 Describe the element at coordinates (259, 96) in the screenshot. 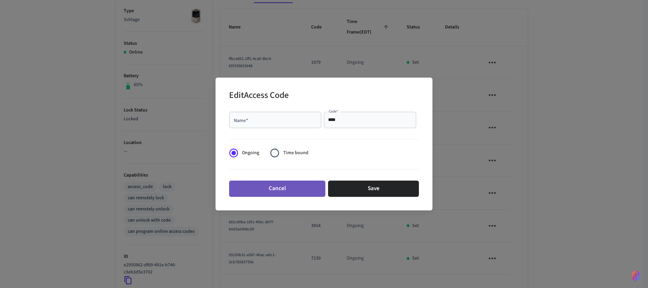

I see `h2: Edit Access Code` at that location.